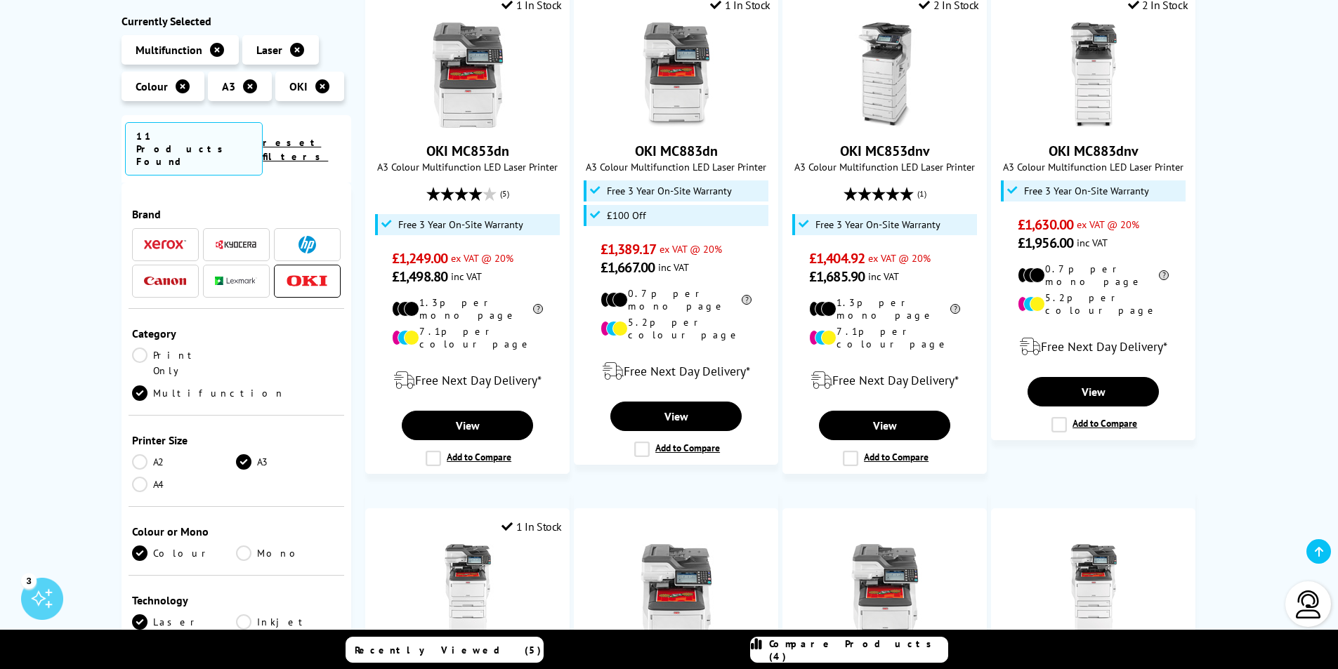  I want to click on a: Lexmark, so click(236, 281).